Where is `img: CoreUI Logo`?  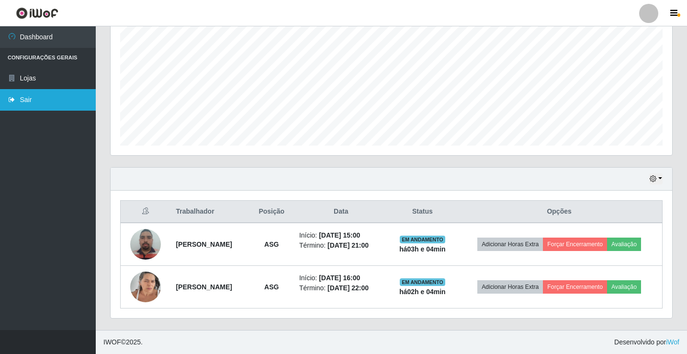
img: CoreUI Logo is located at coordinates (37, 13).